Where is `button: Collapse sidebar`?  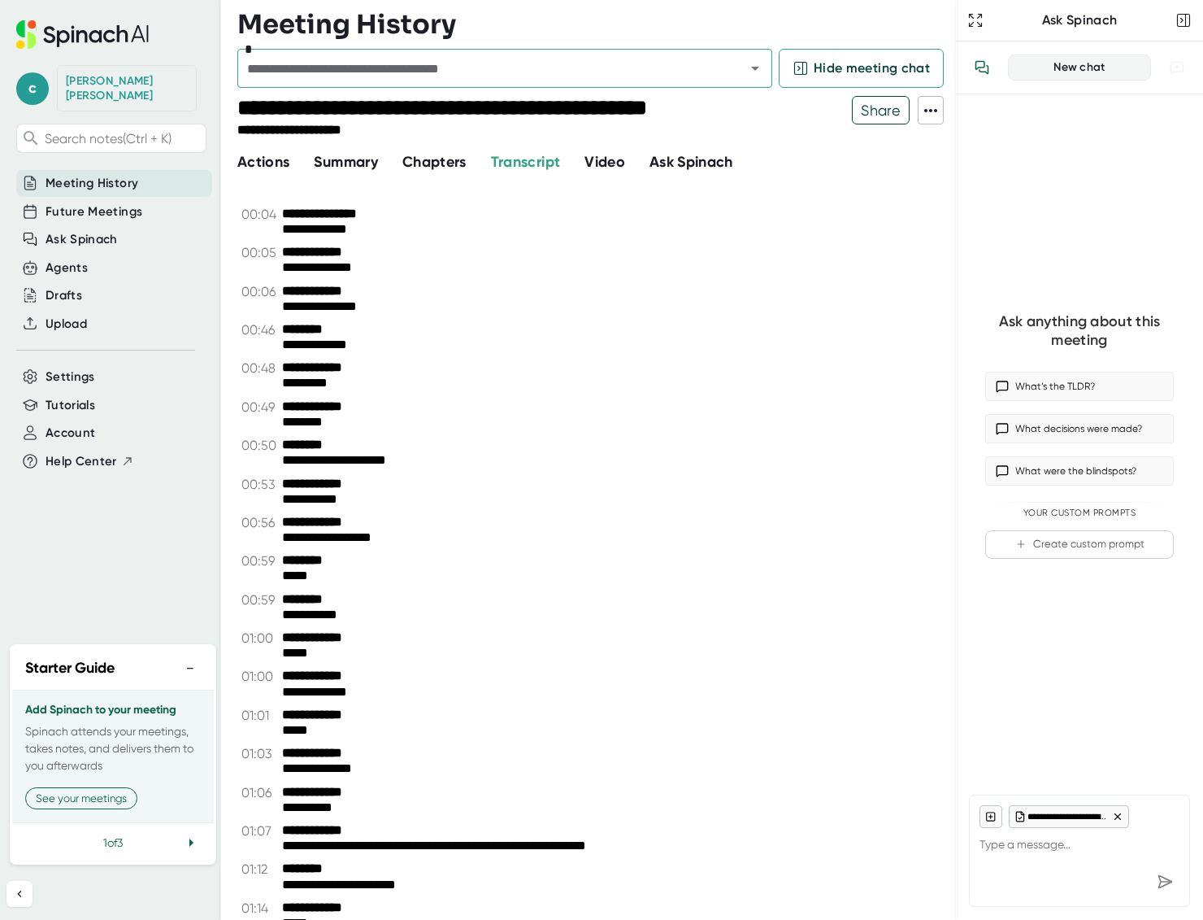 button: Collapse sidebar is located at coordinates (20, 894).